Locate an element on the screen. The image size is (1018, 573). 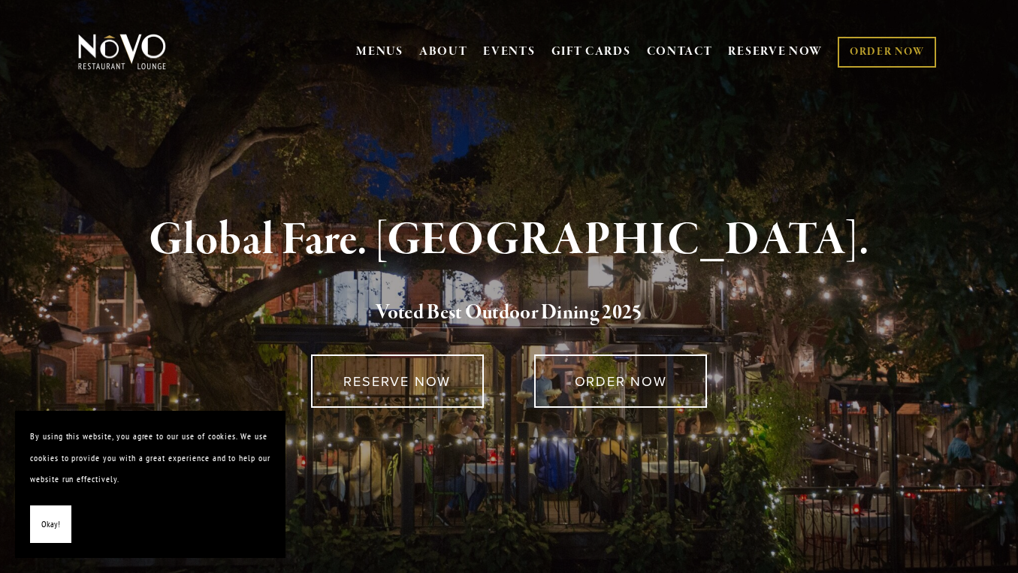
section: Cookie banner is located at coordinates (150, 484).